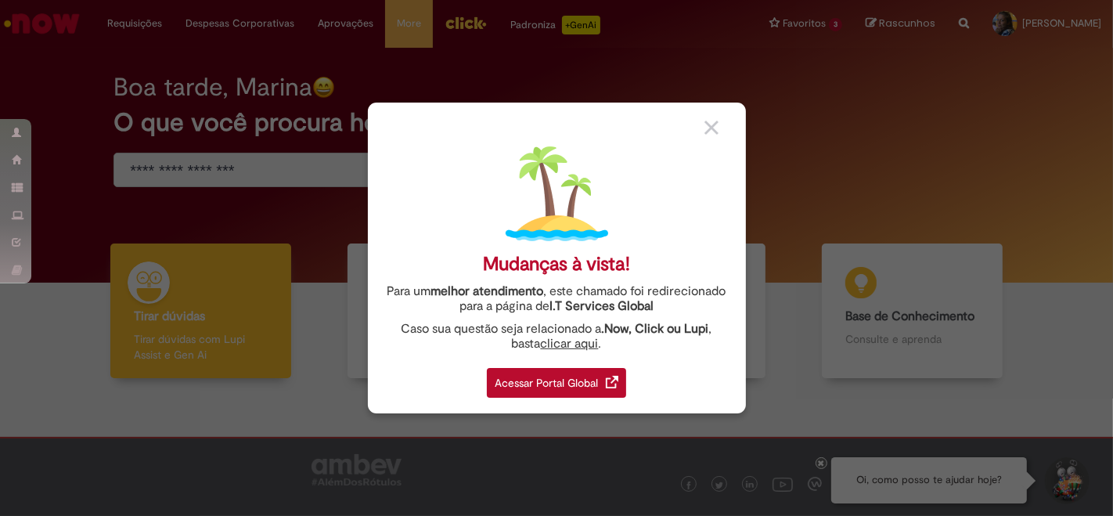 This screenshot has height=516, width=1113. I want to click on a: I.T Services Global, so click(601, 301).